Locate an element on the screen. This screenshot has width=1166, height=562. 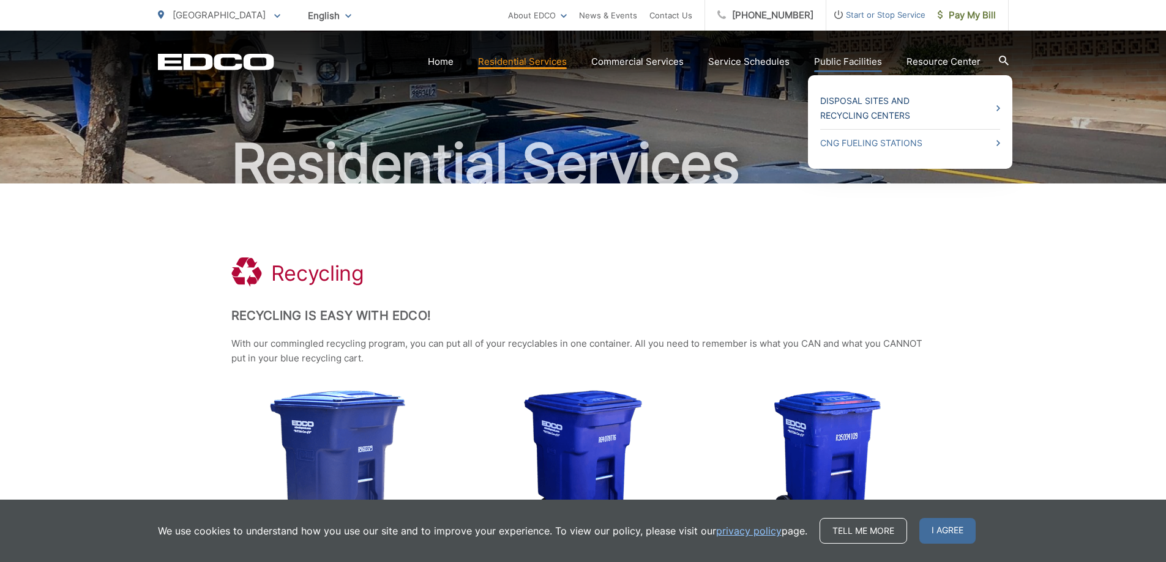
a: Resource Center is located at coordinates (943, 62).